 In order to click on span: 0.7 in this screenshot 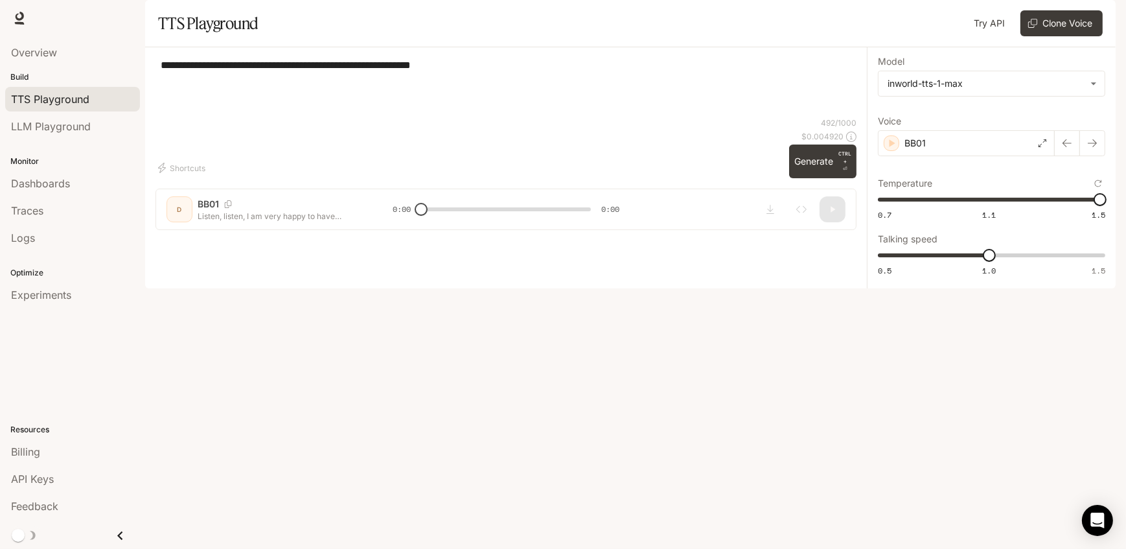, I will do `click(885, 215)`.